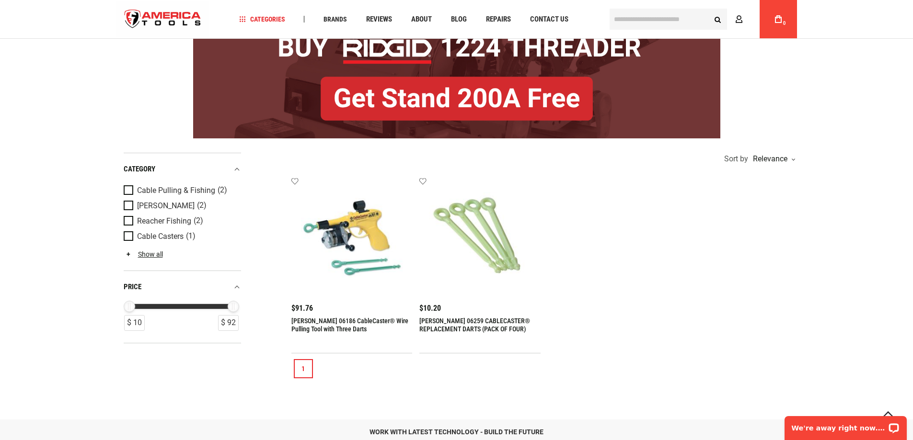  What do you see at coordinates (163, 19) in the screenshot?
I see `a: store logo` at bounding box center [163, 19].